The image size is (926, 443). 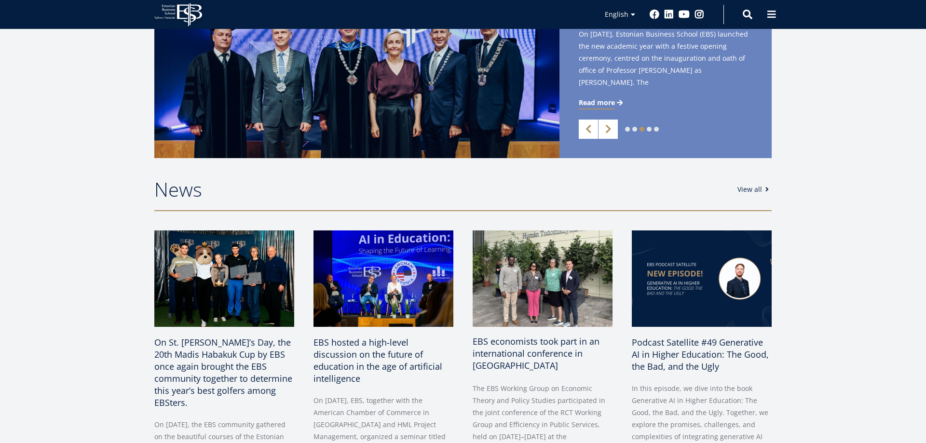 I want to click on a: Instagram, so click(x=700, y=14).